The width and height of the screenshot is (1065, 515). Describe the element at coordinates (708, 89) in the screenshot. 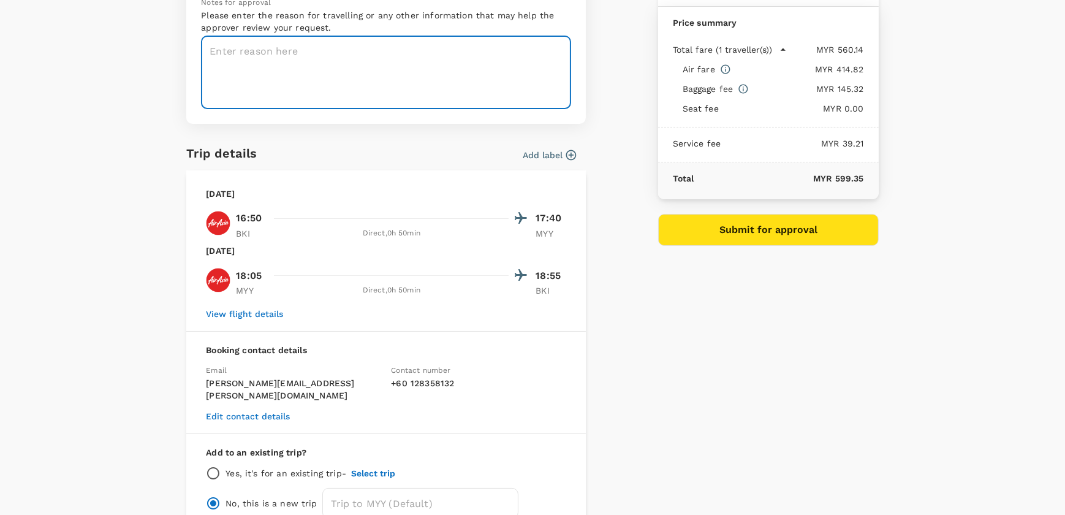

I see `p: Baggage fee` at that location.